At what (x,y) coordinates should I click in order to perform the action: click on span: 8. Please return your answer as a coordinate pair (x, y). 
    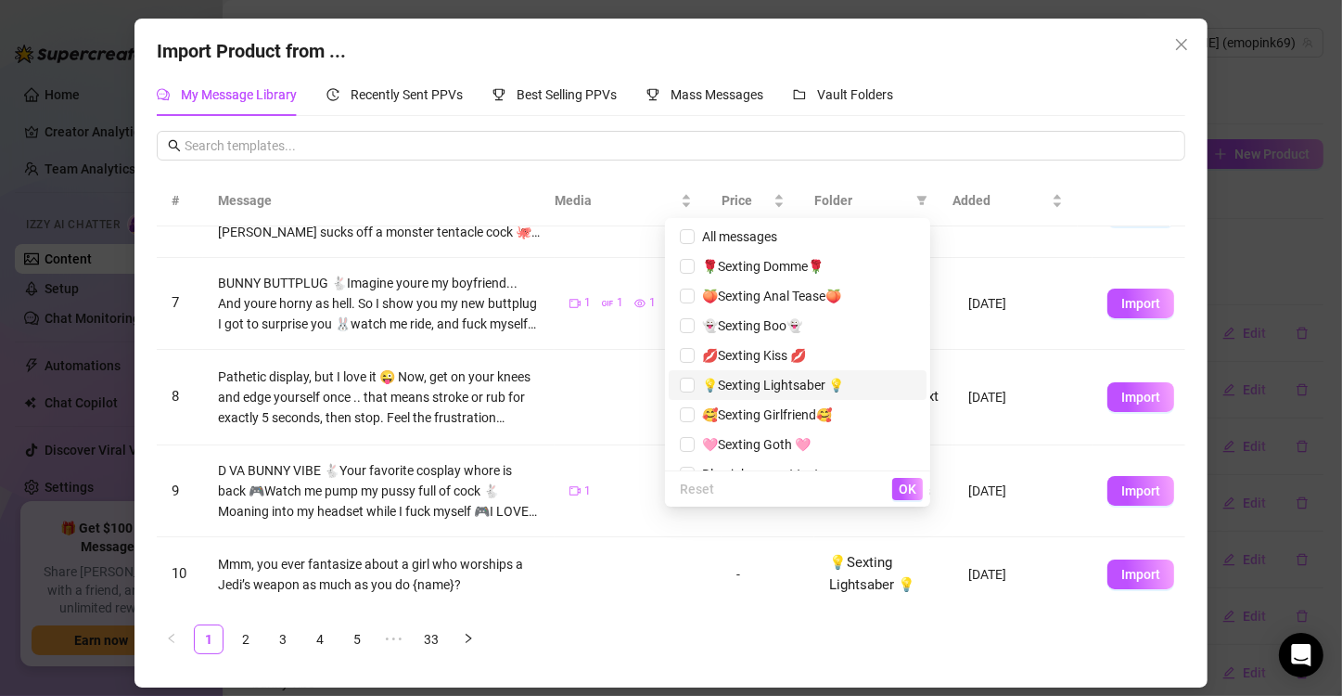
    Looking at the image, I should click on (175, 396).